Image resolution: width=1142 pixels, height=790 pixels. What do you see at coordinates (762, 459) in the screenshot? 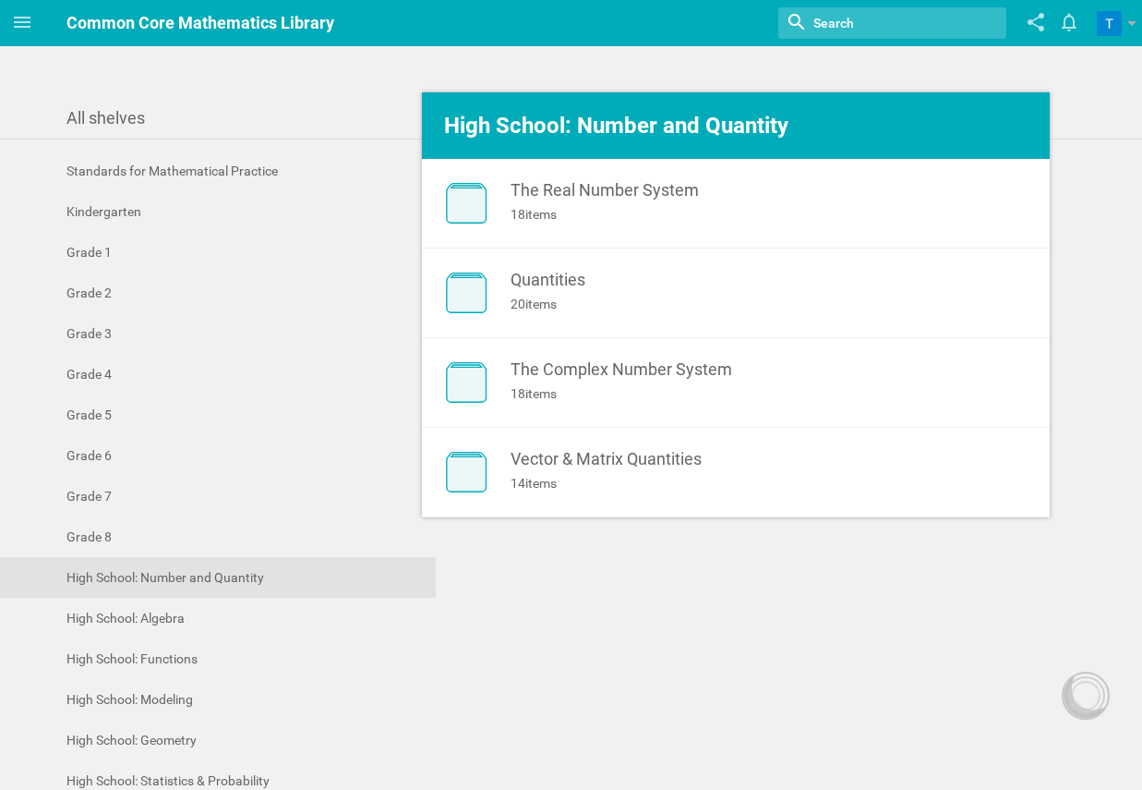
I see `div: Vector & Matrix Quantities` at bounding box center [762, 459].